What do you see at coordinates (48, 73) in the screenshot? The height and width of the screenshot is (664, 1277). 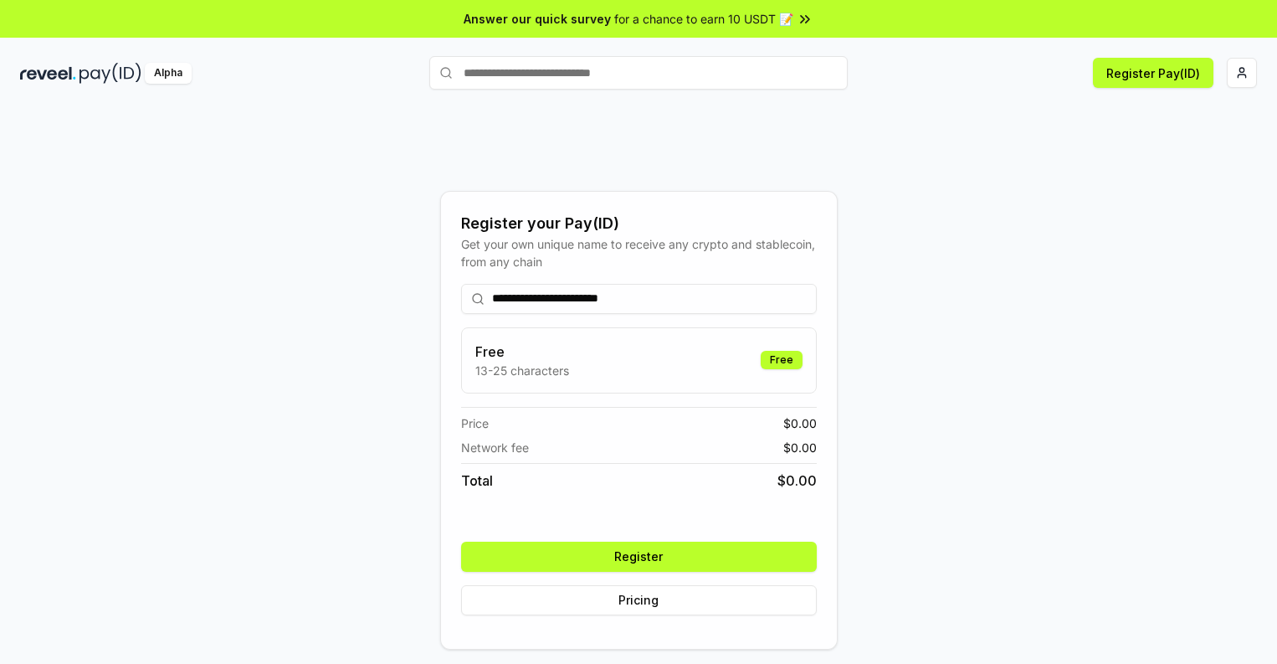 I see `img: reveel_dark` at bounding box center [48, 73].